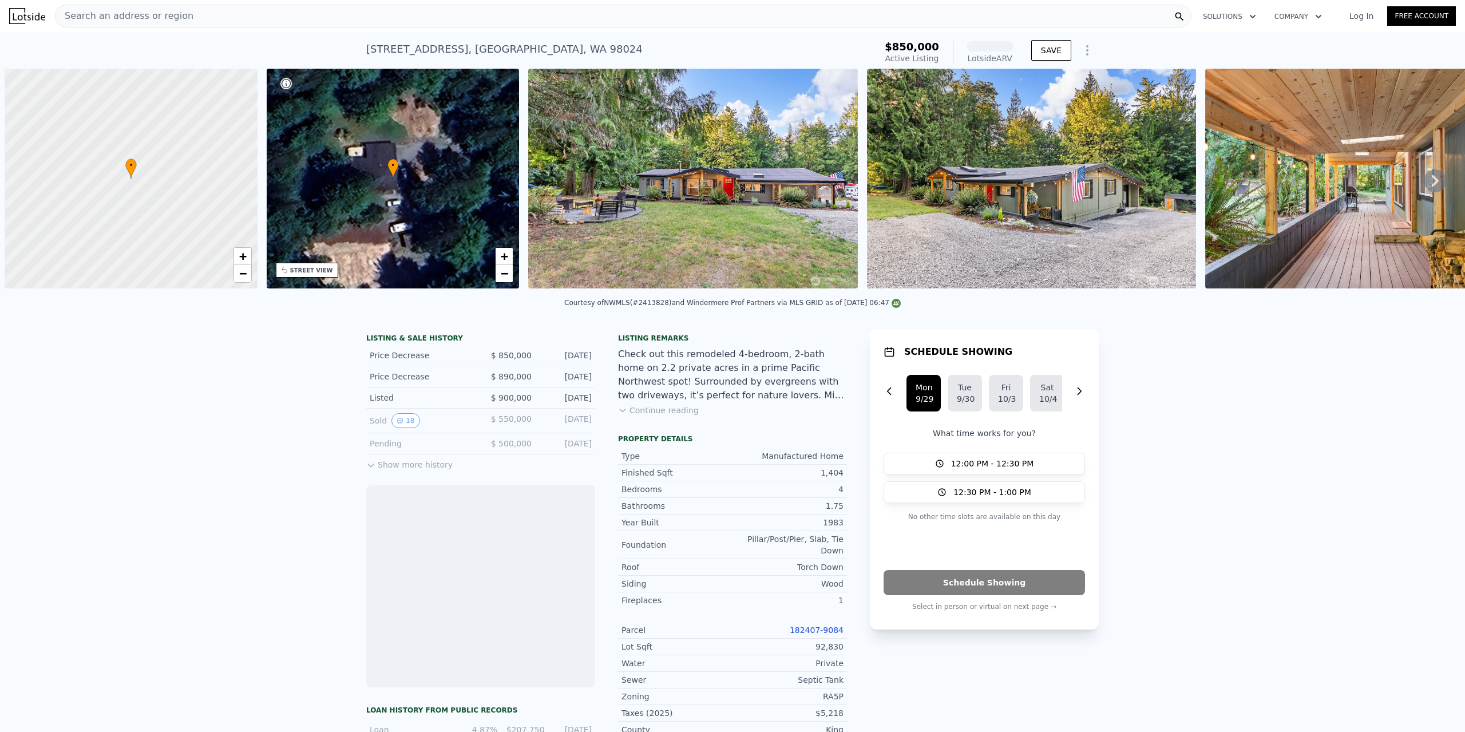  I want to click on button: Solutions, so click(1229, 17).